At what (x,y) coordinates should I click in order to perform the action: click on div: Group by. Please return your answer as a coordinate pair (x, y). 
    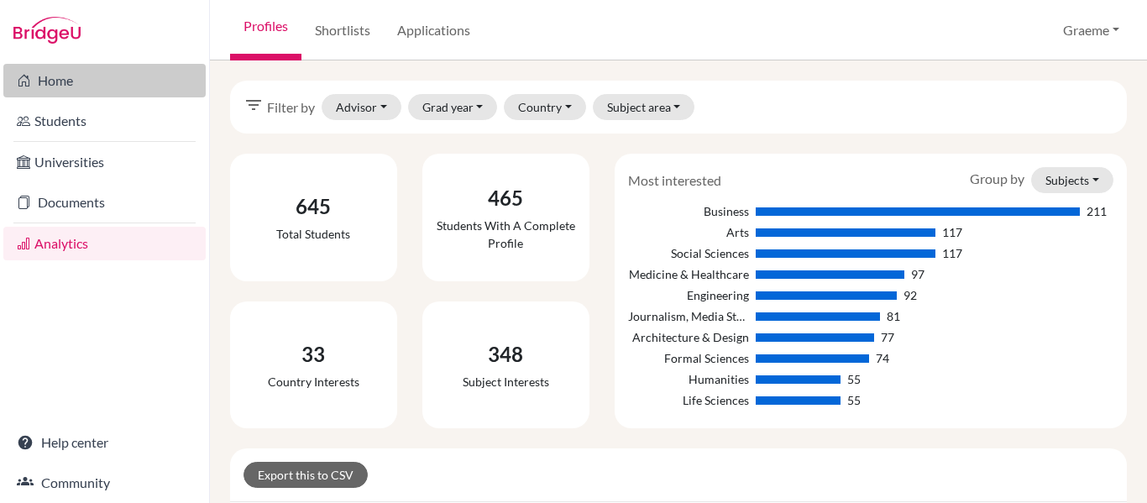
    Looking at the image, I should click on (1041, 180).